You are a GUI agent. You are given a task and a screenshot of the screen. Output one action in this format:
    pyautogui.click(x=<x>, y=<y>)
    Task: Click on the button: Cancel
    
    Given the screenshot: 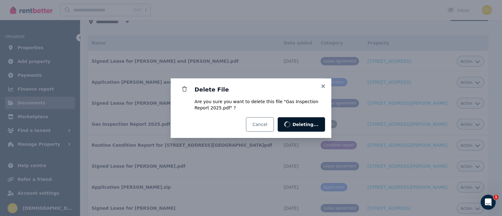 What is the action you would take?
    pyautogui.click(x=260, y=124)
    